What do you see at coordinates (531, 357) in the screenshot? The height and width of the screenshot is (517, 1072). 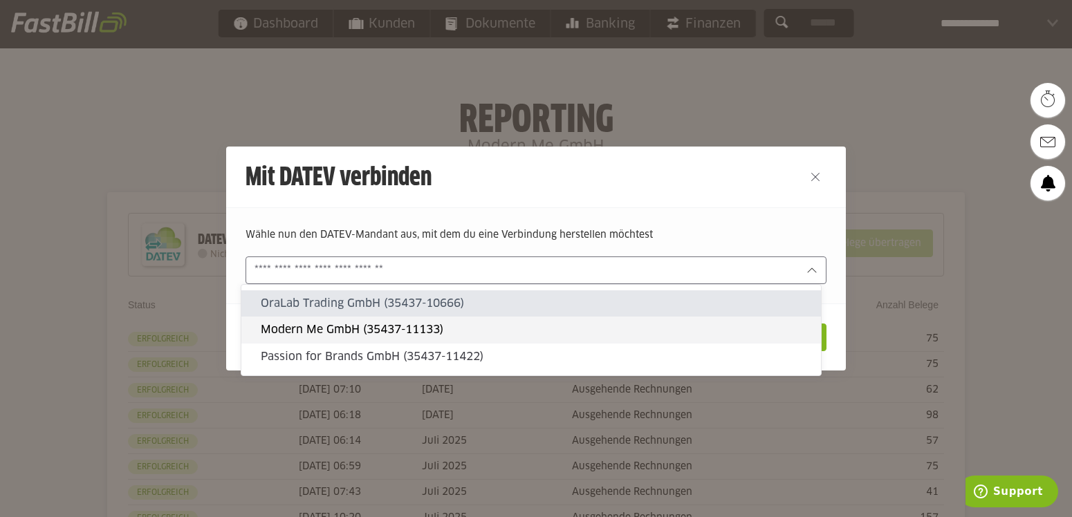 I see `sl-option: Passion for Brands GmbH (35437-11422)` at bounding box center [531, 357].